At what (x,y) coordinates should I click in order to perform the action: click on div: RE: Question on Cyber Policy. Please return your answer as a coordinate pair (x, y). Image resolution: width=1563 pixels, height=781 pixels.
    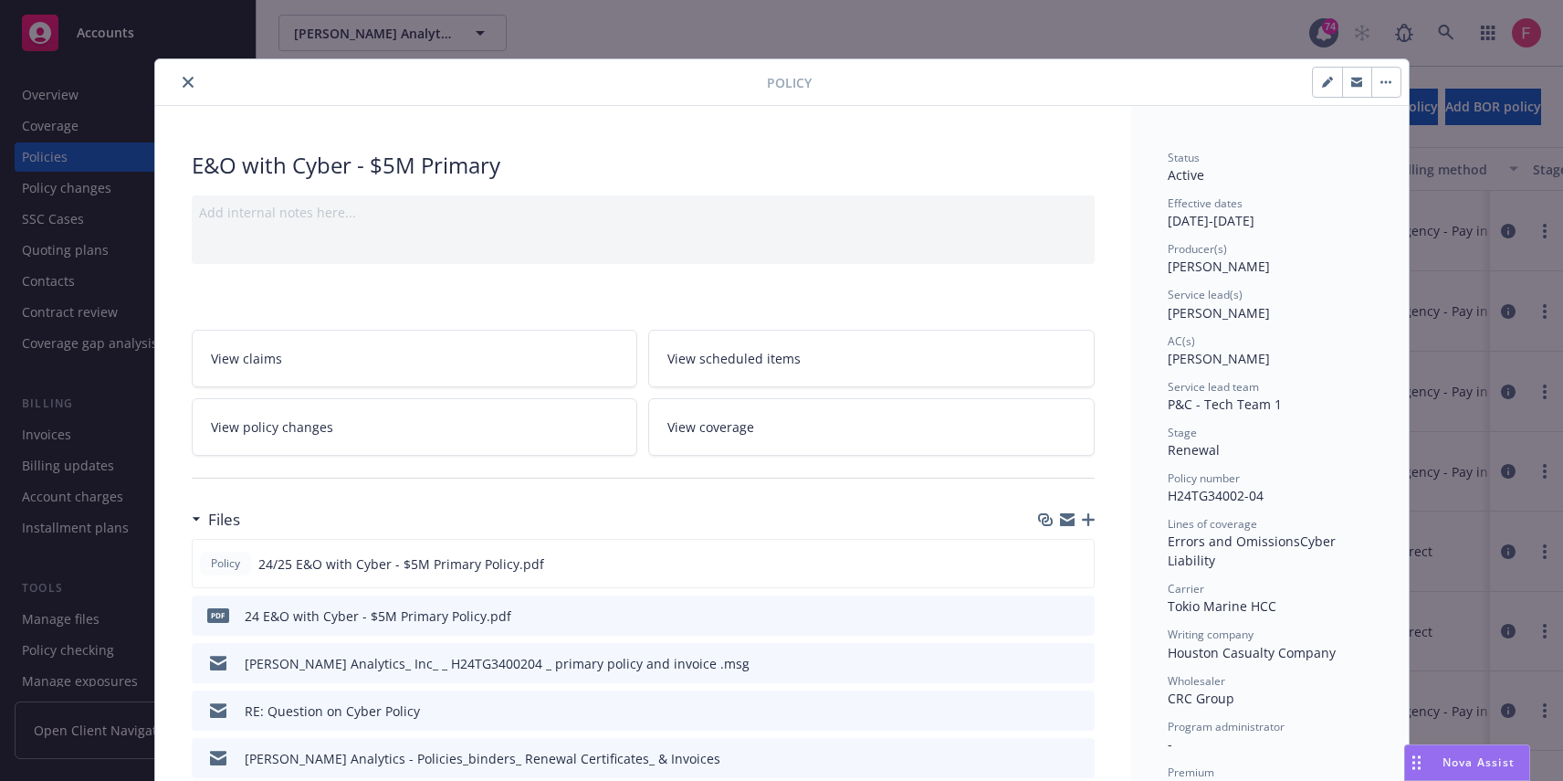
    Looking at the image, I should click on (332, 710).